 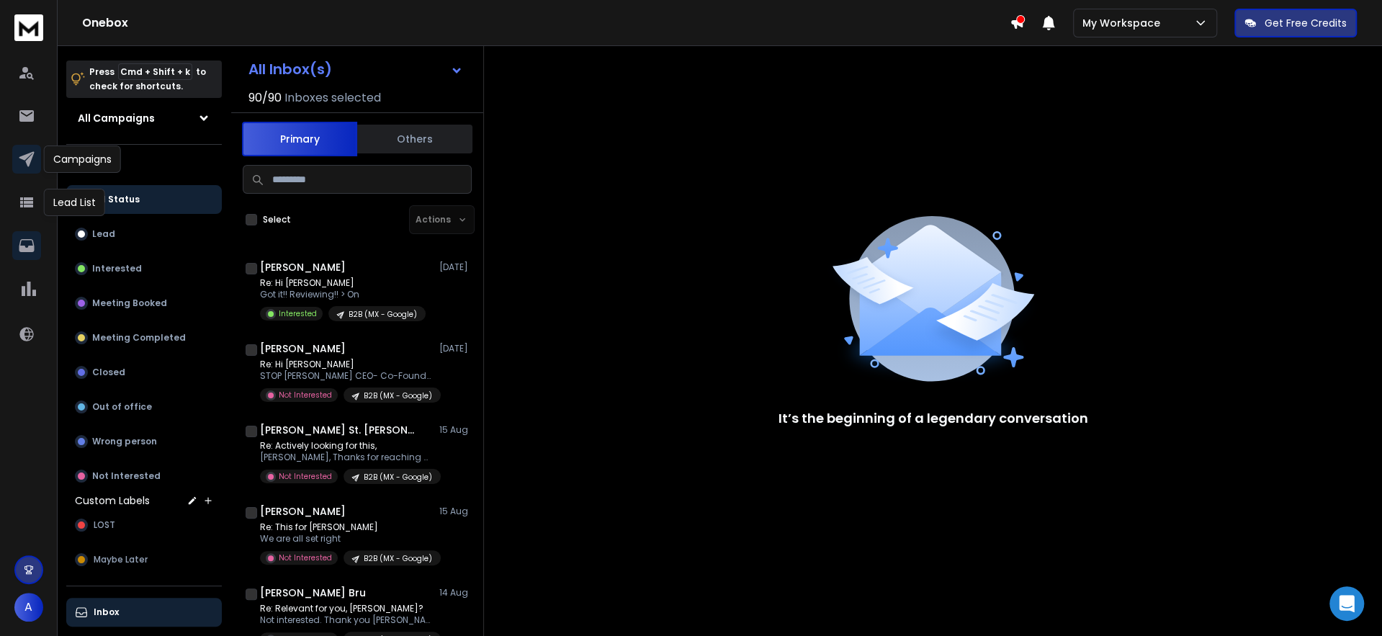 I want to click on div: Campaigns, so click(x=82, y=159).